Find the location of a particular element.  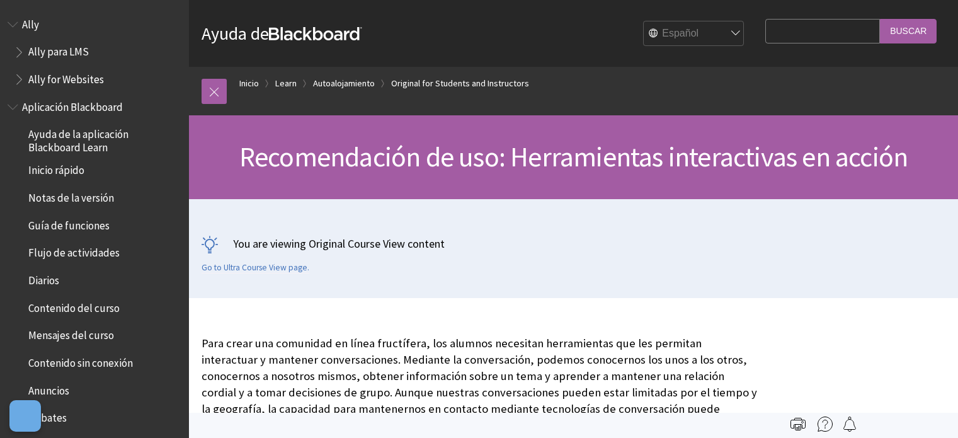

span: Anuncios is located at coordinates (49, 388).